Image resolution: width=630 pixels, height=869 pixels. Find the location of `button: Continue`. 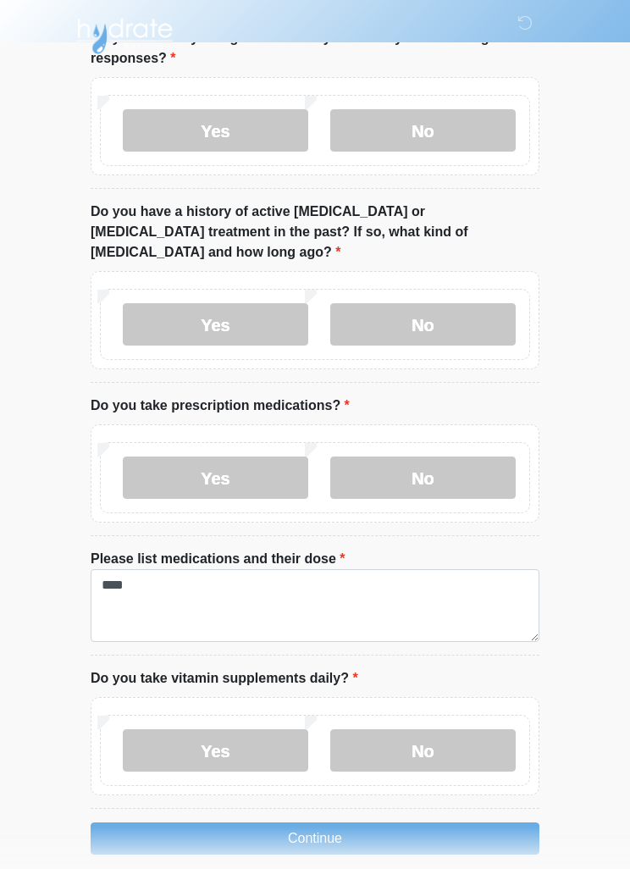

button: Continue is located at coordinates (315, 839).